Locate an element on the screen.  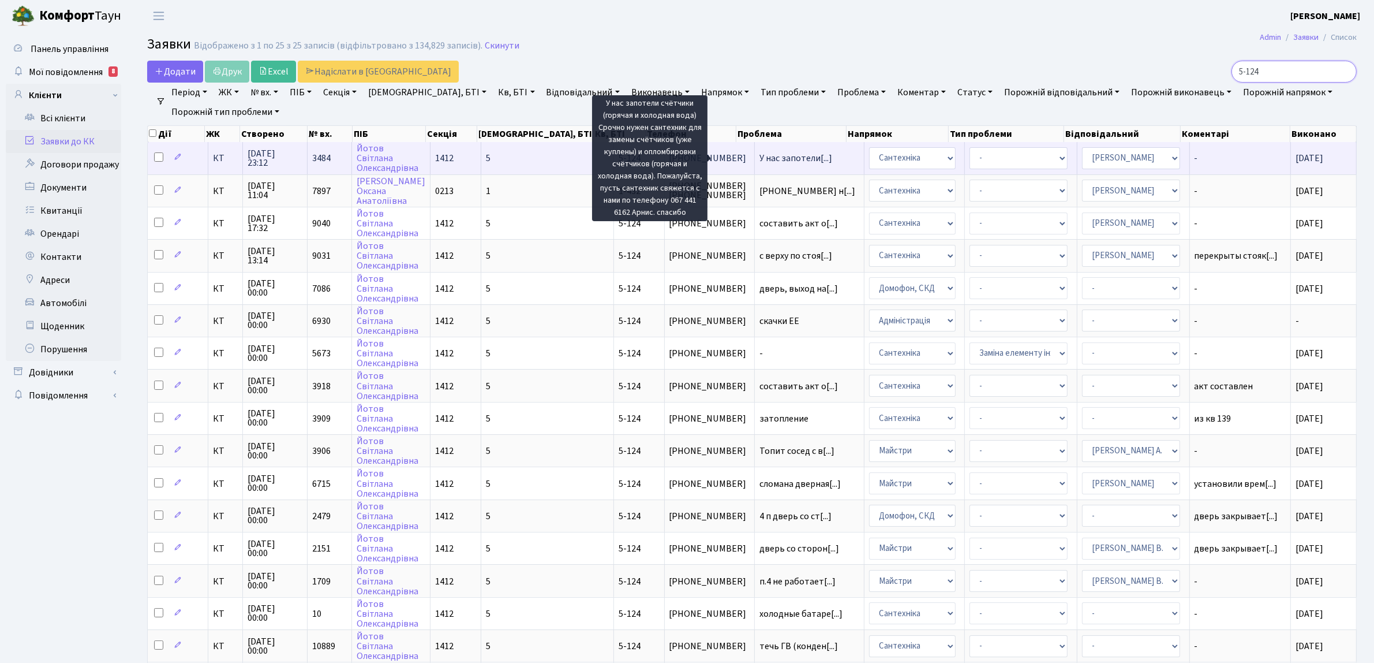
a: Кв, БТІ is located at coordinates (516, 92).